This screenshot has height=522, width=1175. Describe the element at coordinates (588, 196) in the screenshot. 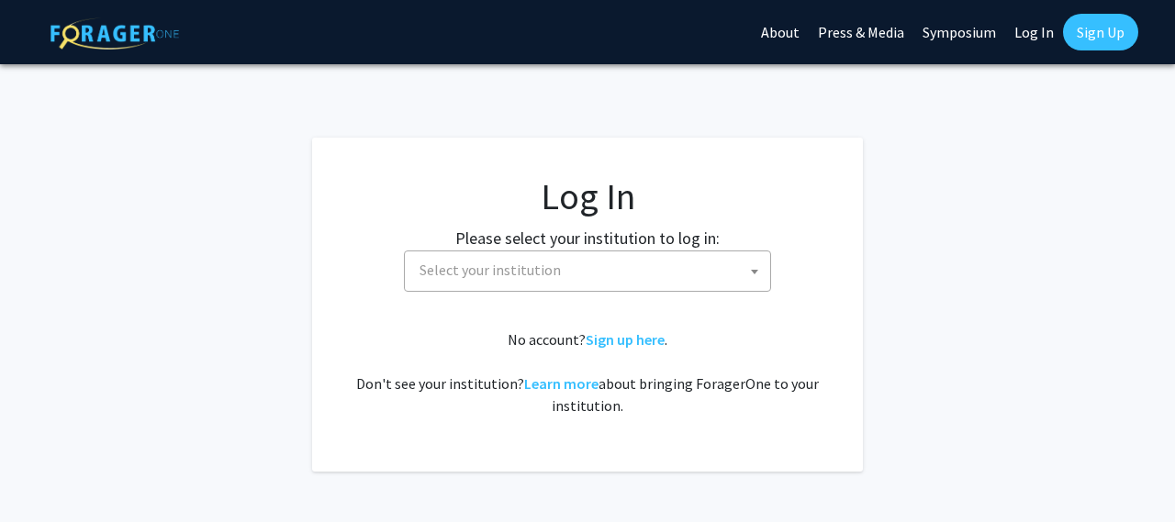

I see `h1: Log In` at that location.